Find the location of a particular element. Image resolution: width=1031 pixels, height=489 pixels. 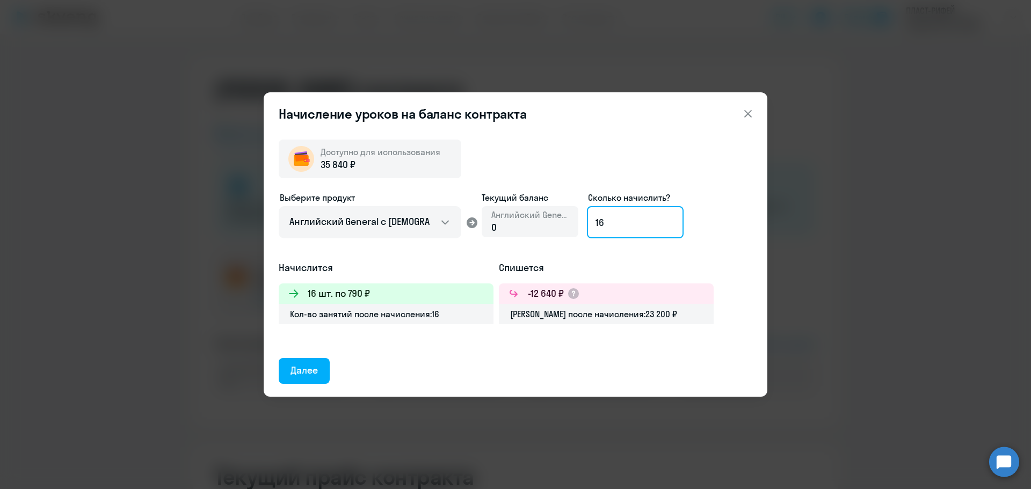

div: Далее is located at coordinates (304, 371).